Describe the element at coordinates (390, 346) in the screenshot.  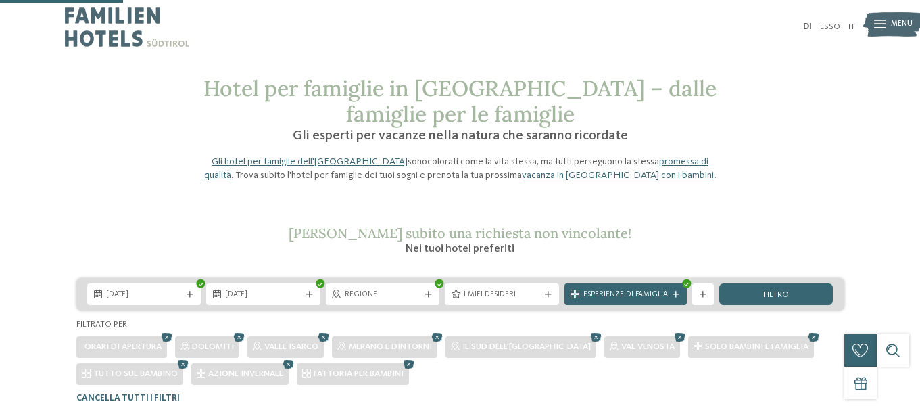
I see `font: Merano e dintorni` at that location.